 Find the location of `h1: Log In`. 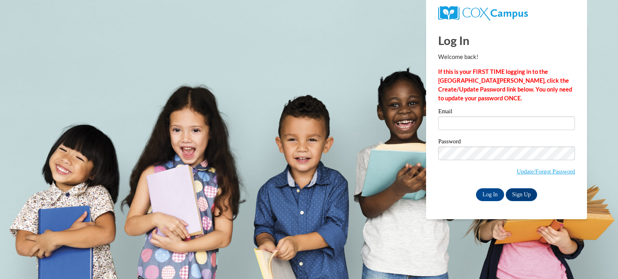

h1: Log In is located at coordinates (506, 40).